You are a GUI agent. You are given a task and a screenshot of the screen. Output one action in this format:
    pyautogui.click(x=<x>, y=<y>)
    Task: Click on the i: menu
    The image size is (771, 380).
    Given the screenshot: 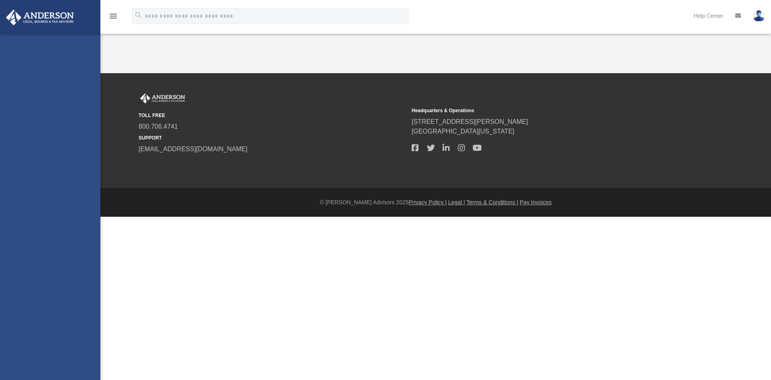 What is the action you would take?
    pyautogui.click(x=113, y=16)
    